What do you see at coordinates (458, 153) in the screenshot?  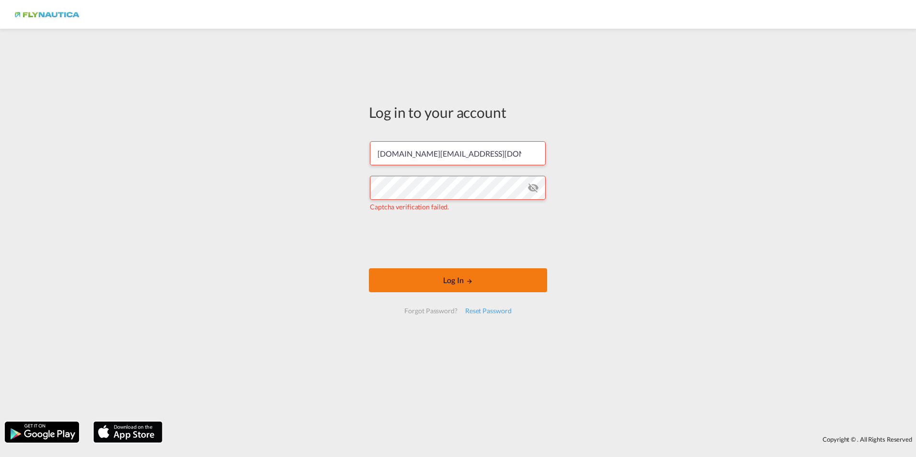 I see `input: Enter email/phone number` at bounding box center [458, 153].